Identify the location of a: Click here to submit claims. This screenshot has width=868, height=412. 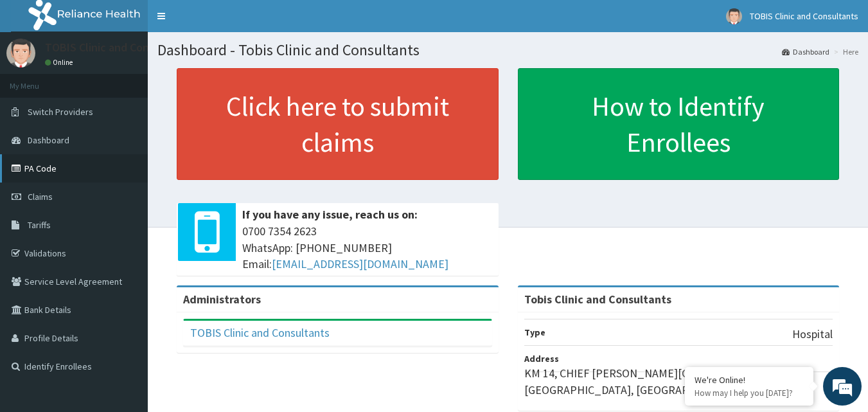
(337, 124).